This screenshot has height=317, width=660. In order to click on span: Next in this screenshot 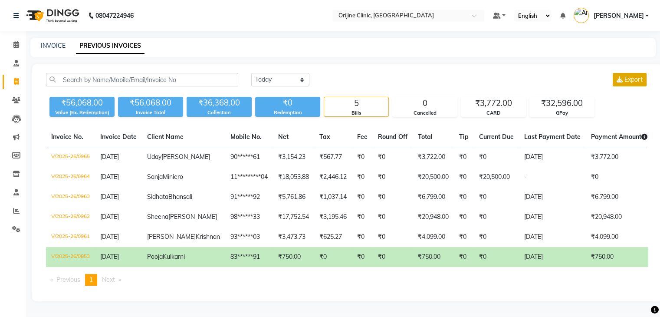, I will do `click(109, 280)`.